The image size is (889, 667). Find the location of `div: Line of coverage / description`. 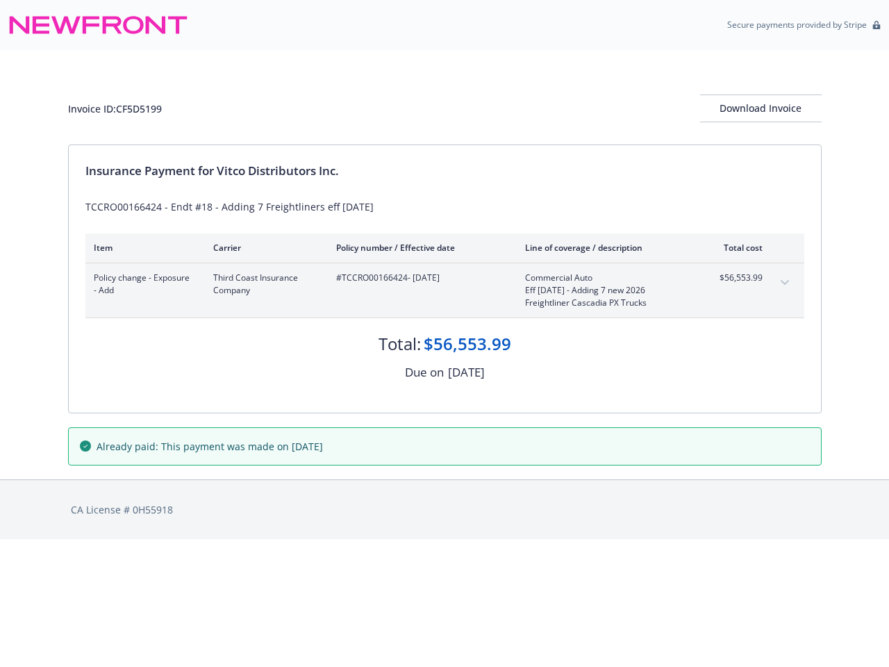

div: Line of coverage / description is located at coordinates (606, 247).